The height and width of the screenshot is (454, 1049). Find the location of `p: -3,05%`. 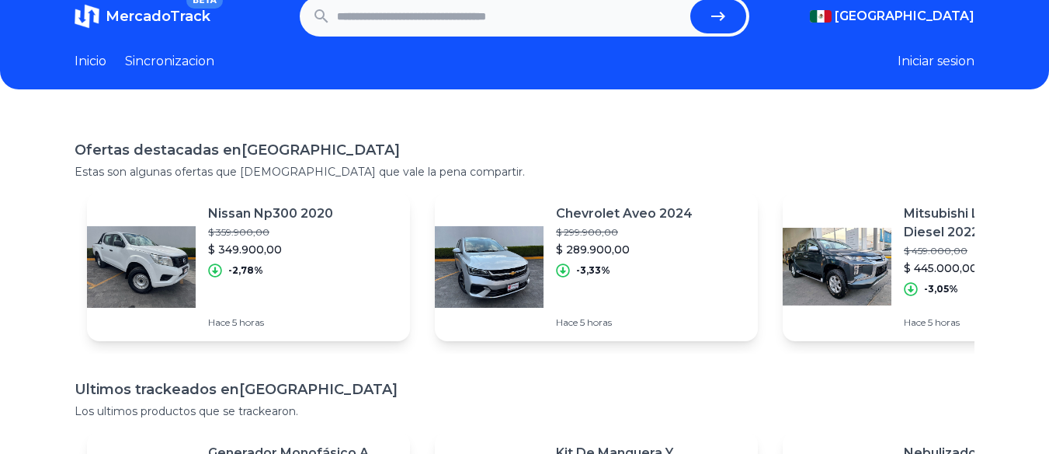

p: -3,05% is located at coordinates (941, 289).